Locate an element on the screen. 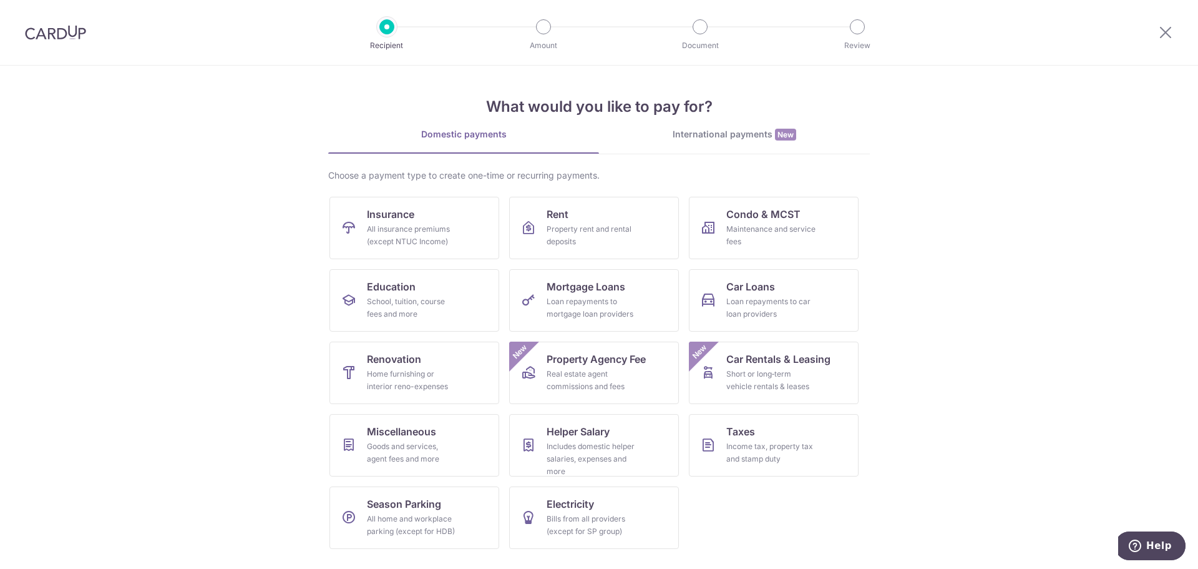 Image resolution: width=1198 pixels, height=569 pixels. span: Electricity is located at coordinates (570, 504).